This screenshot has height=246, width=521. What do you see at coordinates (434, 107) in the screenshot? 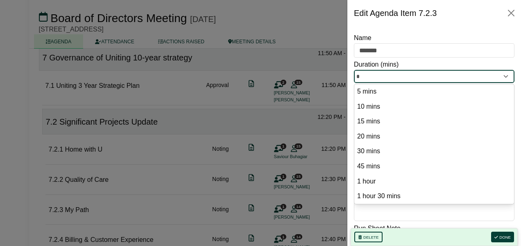
I see `option: 10 mins` at bounding box center [434, 107].